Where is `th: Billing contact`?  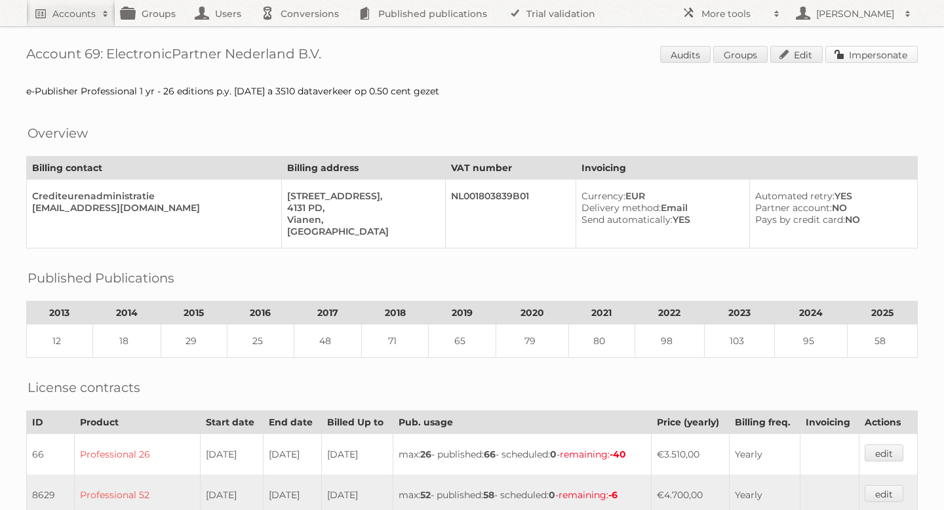 th: Billing contact is located at coordinates (154, 168).